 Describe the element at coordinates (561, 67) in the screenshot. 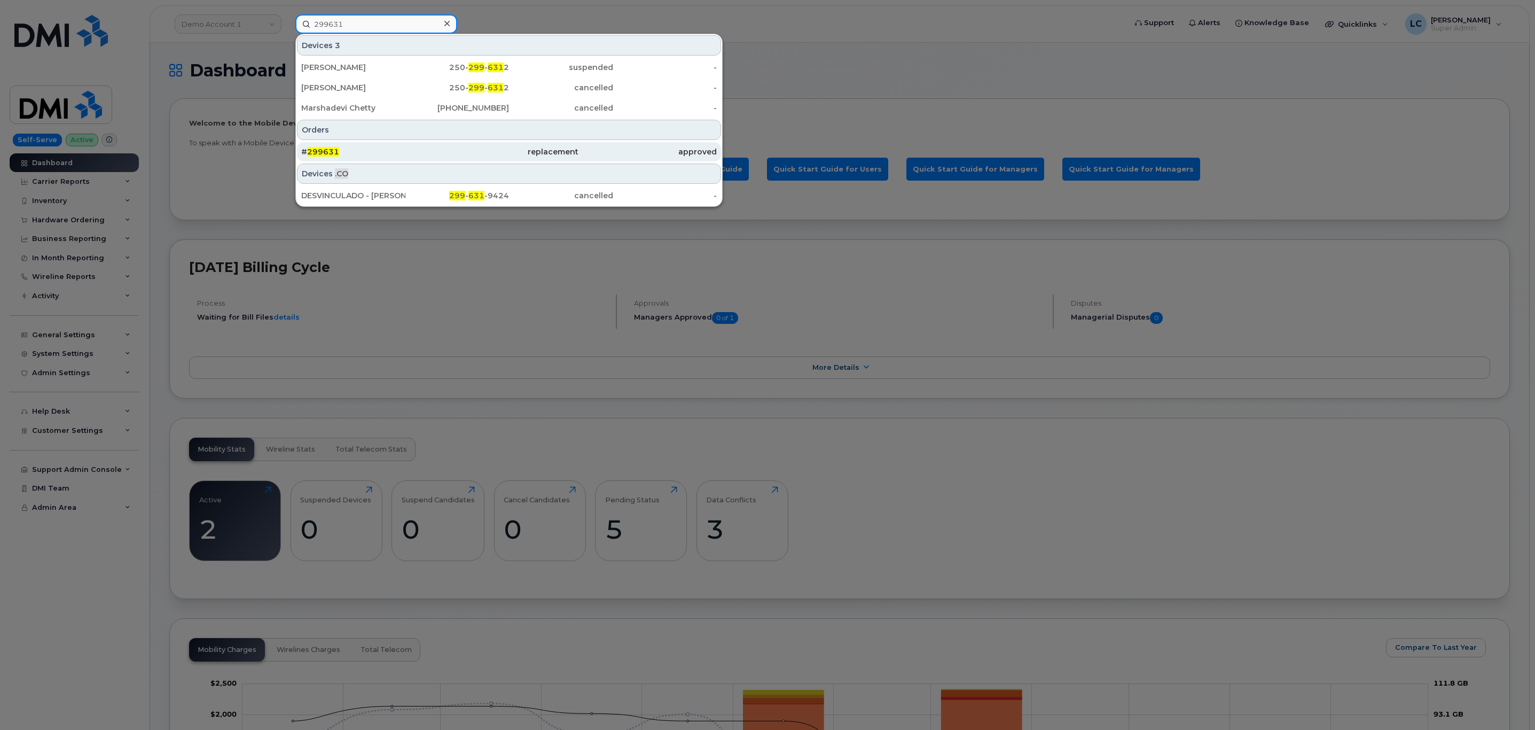

I see `div: suspended` at that location.